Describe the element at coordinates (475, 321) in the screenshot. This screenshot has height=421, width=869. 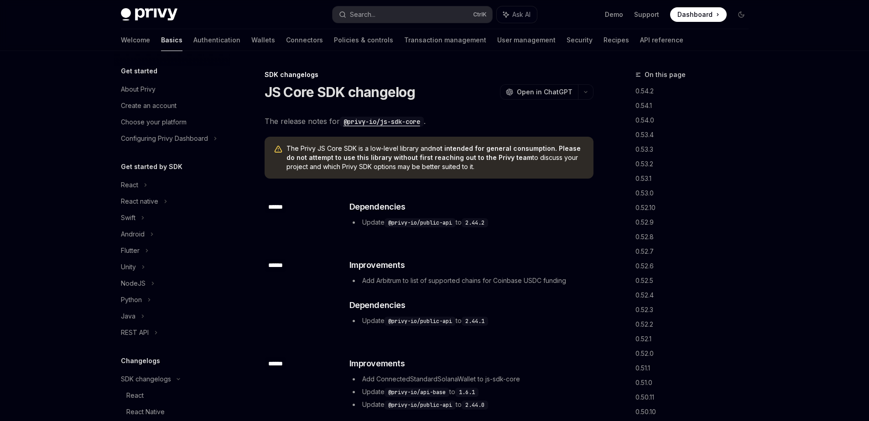
I see `code: 2.44.1` at that location.